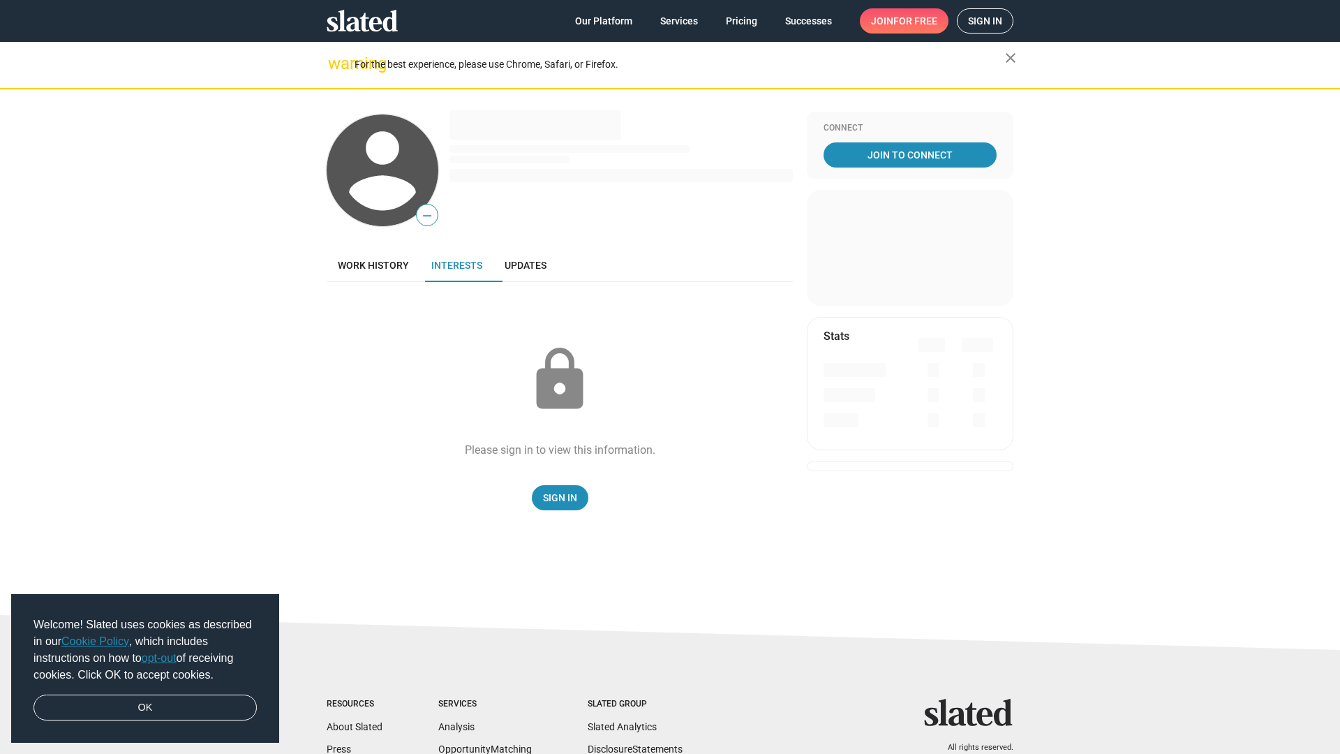 Image resolution: width=1340 pixels, height=754 pixels. Describe the element at coordinates (560, 497) in the screenshot. I see `a: Sign In` at that location.